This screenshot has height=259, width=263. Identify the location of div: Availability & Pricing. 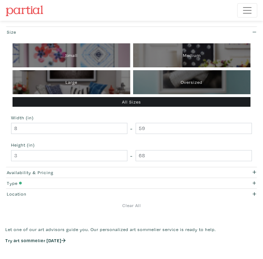
(99, 172).